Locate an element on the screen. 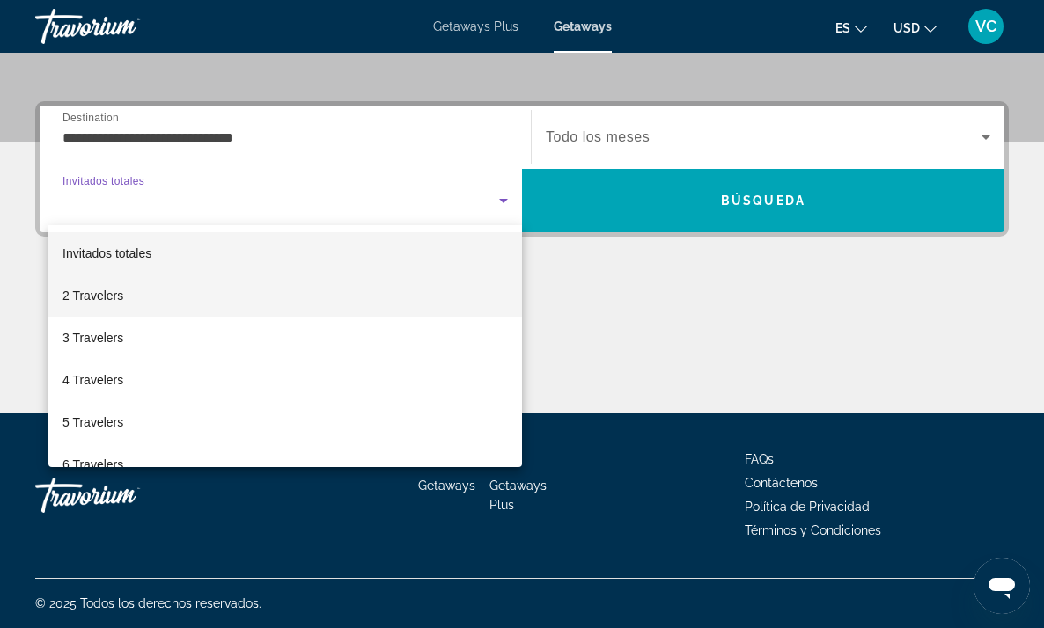 This screenshot has width=1044, height=628. span: Invitados totales is located at coordinates (106, 253).